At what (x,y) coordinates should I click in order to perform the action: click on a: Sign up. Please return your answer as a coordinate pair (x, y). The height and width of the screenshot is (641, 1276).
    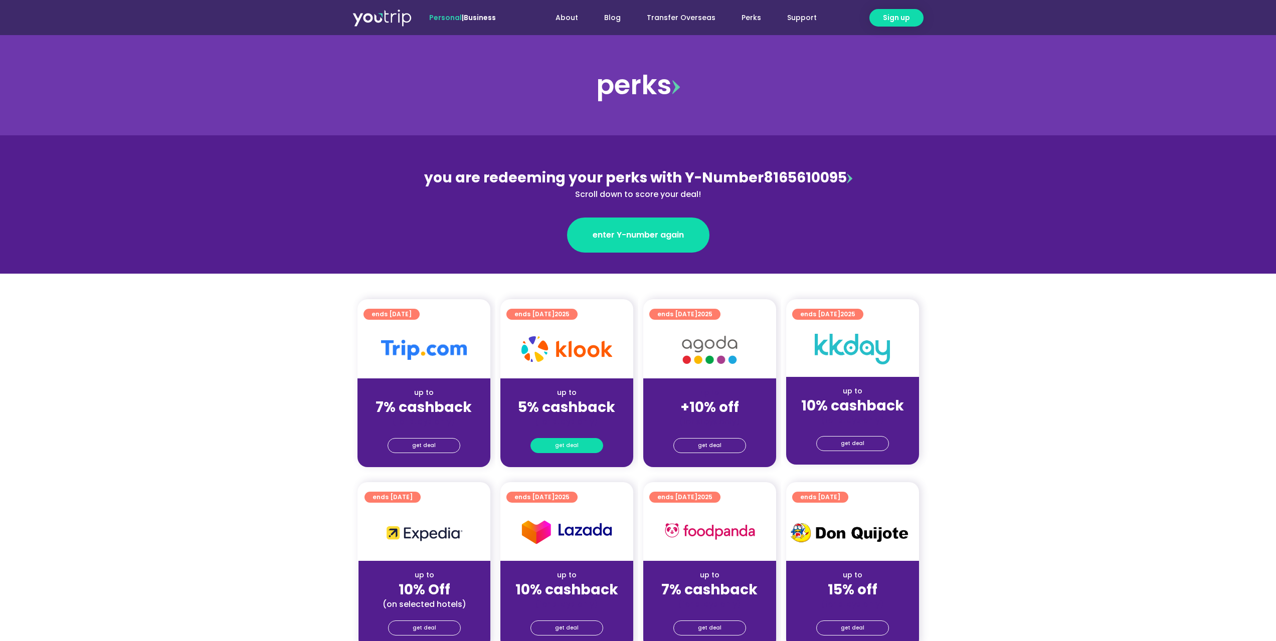
    Looking at the image, I should click on (897, 18).